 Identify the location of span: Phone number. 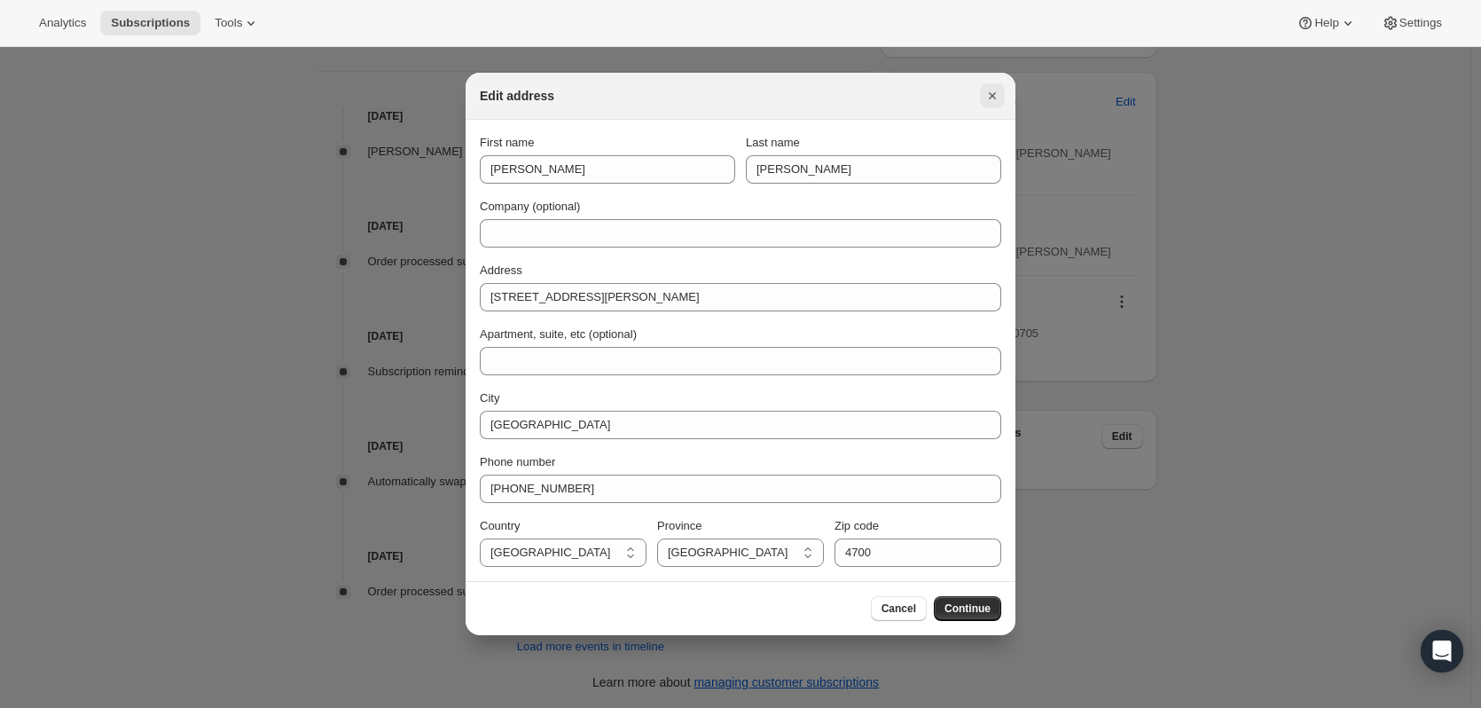
(517, 461).